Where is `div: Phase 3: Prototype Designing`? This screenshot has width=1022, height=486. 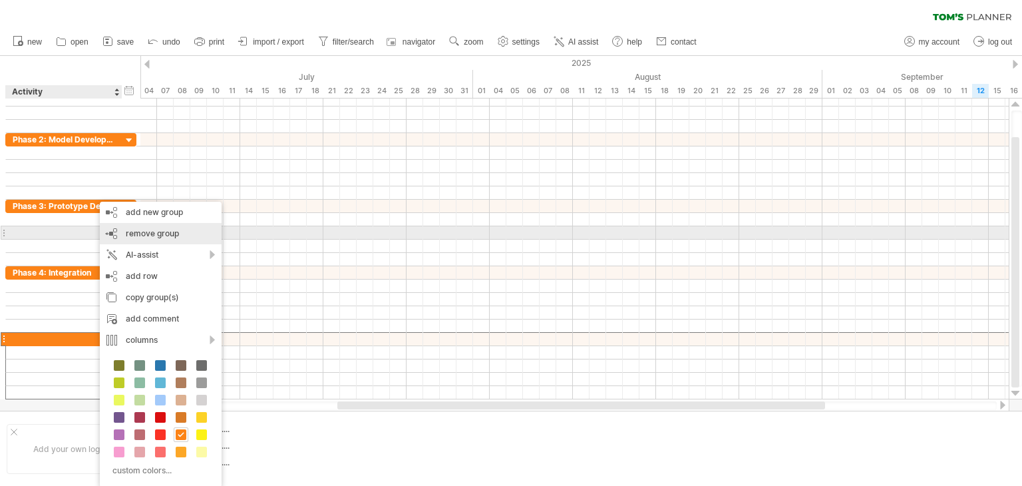 div: Phase 3: Prototype Designing is located at coordinates (64, 206).